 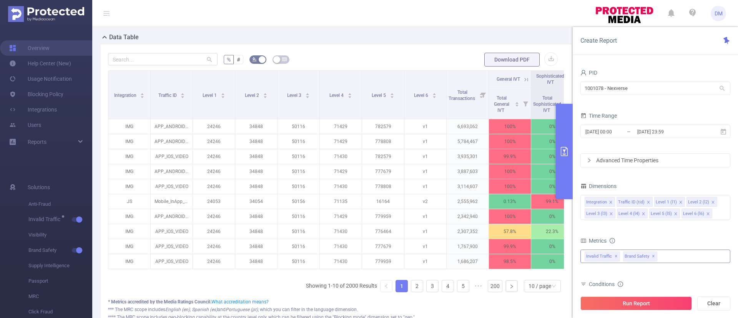 I want to click on a: Overview, so click(x=29, y=48).